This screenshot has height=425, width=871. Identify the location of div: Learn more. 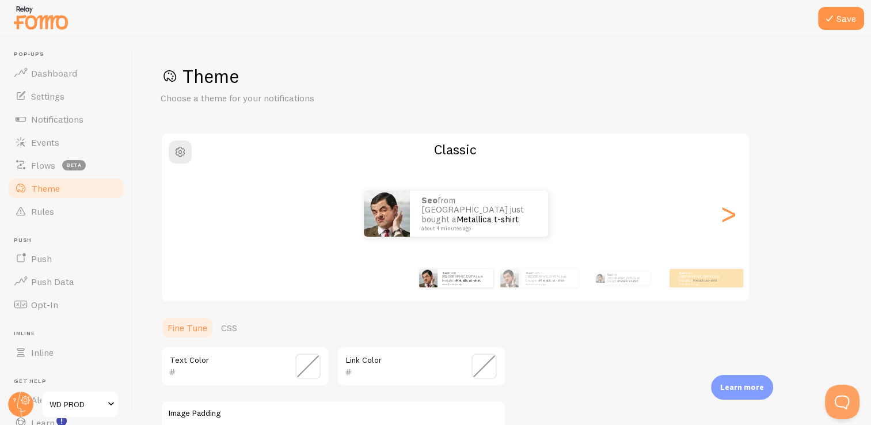
(742, 387).